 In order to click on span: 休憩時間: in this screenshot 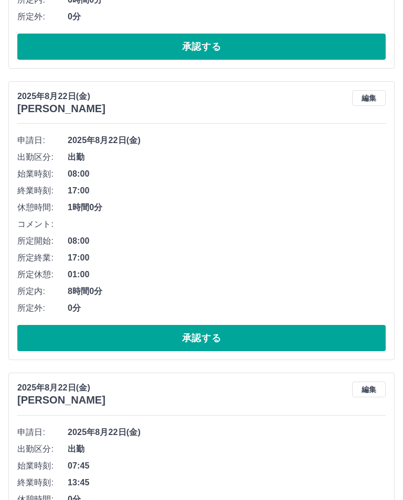, I will do `click(42, 208)`.